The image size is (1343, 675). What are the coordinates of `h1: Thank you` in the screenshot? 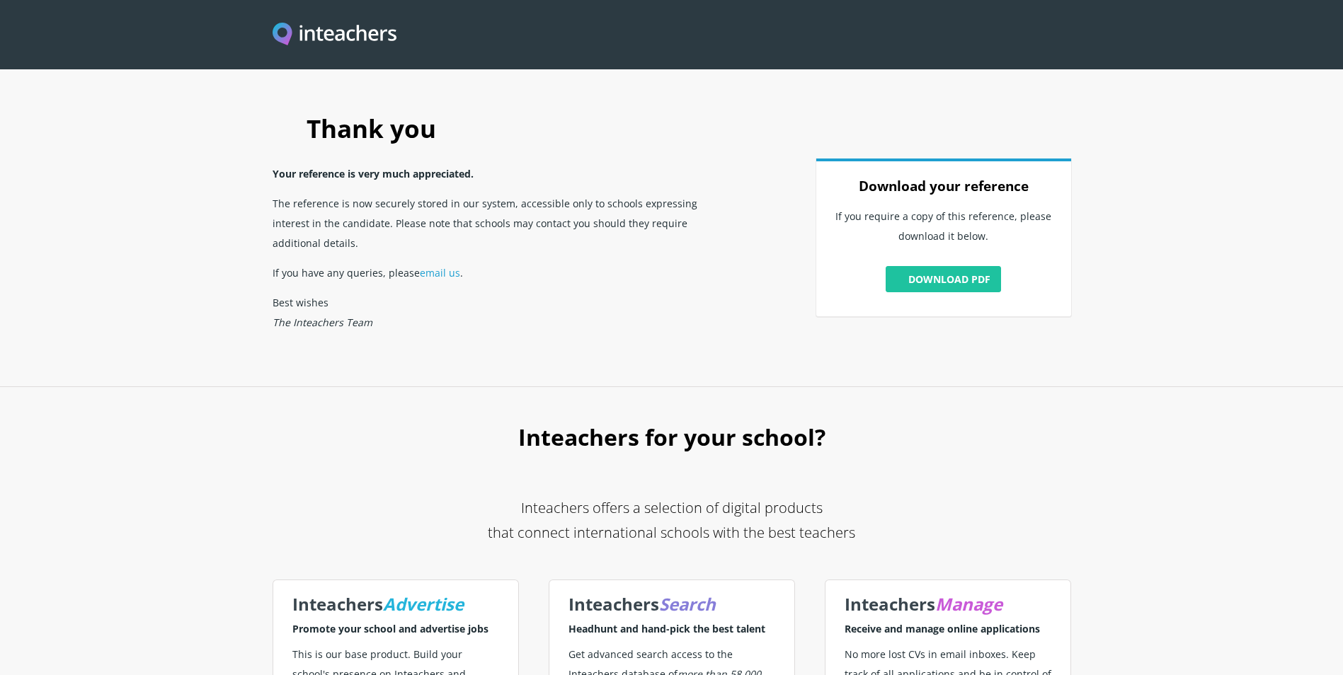 It's located at (672, 129).